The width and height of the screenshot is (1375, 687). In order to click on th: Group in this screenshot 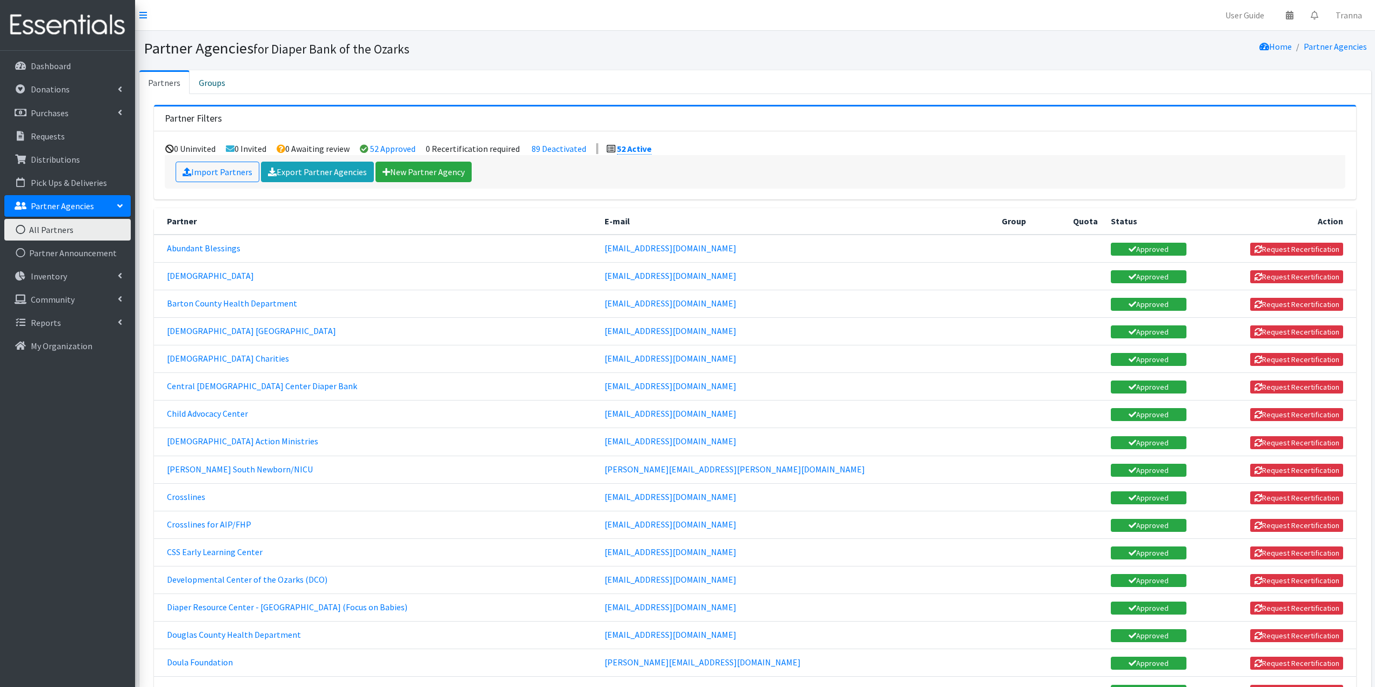, I will do `click(1022, 221)`.